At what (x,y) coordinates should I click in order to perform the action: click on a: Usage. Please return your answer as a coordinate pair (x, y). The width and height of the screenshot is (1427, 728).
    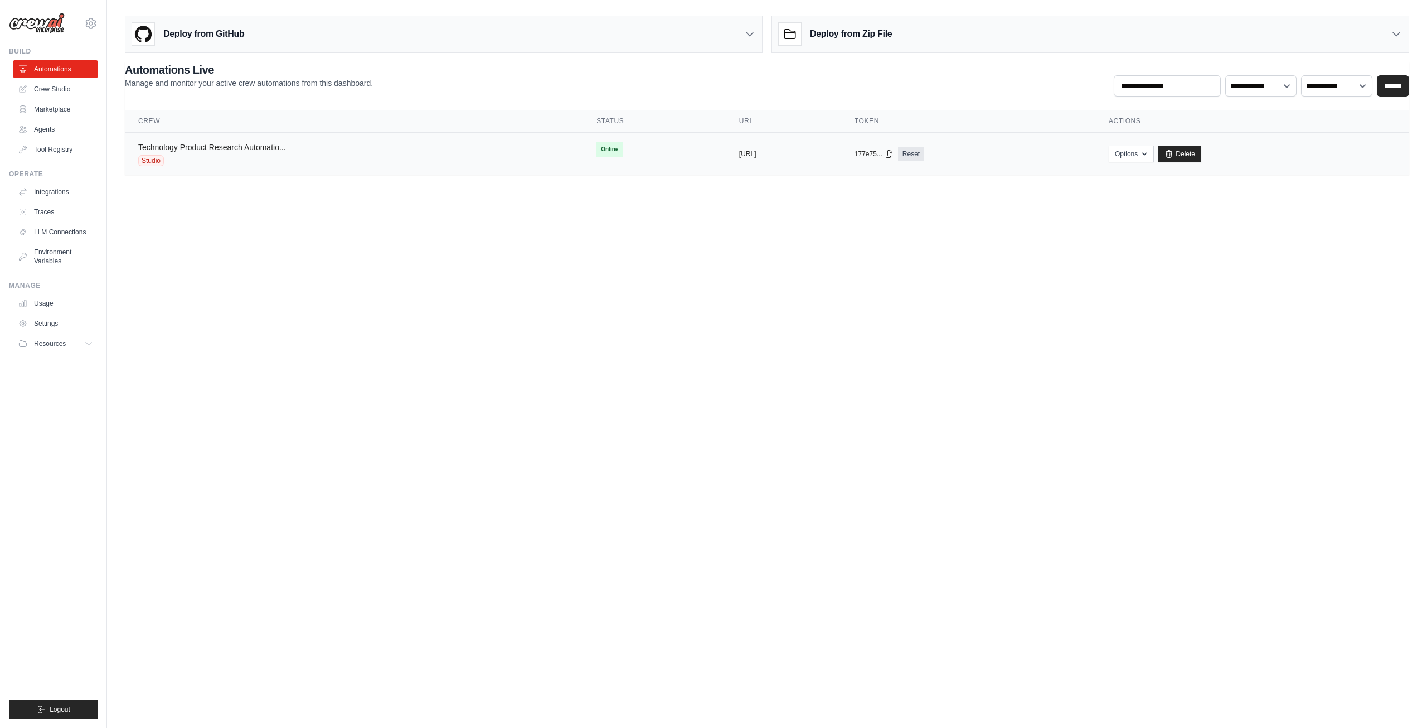
    Looking at the image, I should click on (55, 303).